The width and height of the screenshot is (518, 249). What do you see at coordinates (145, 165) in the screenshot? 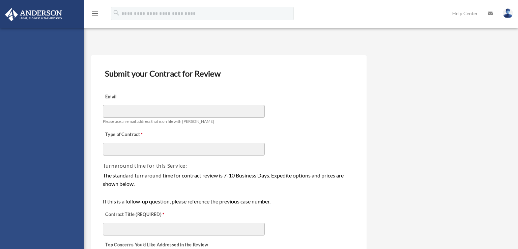
I see `span: Turnaround time for this Service:` at bounding box center [145, 165].